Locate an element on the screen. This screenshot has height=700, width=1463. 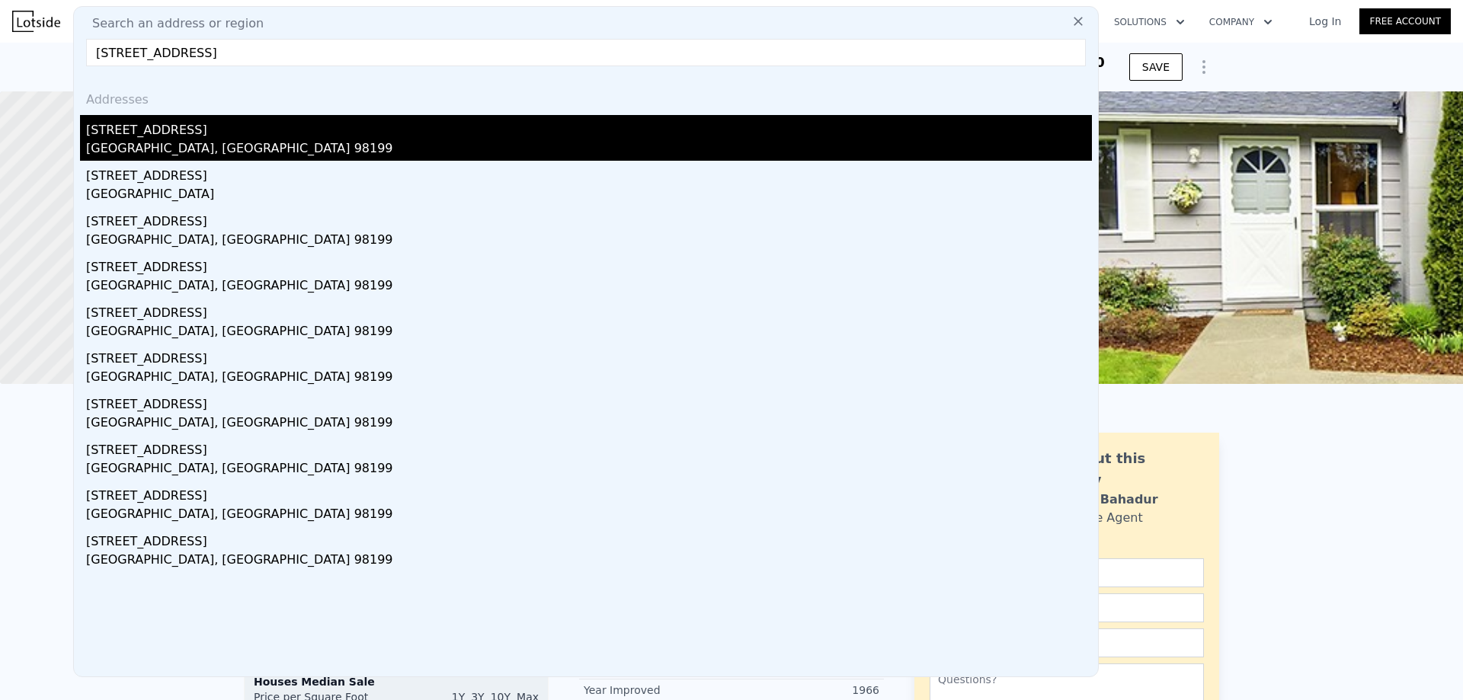
a: Log In is located at coordinates (1326, 21).